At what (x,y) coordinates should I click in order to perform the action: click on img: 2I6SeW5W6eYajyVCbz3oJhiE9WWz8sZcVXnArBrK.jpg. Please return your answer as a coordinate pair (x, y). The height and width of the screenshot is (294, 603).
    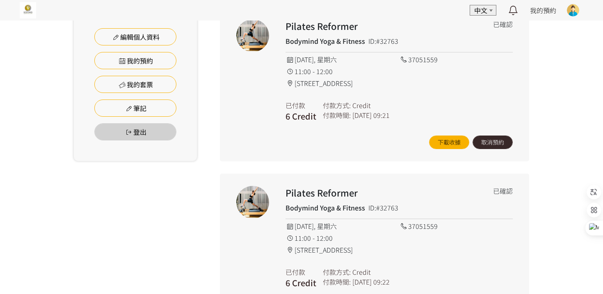
    Looking at the image, I should click on (28, 10).